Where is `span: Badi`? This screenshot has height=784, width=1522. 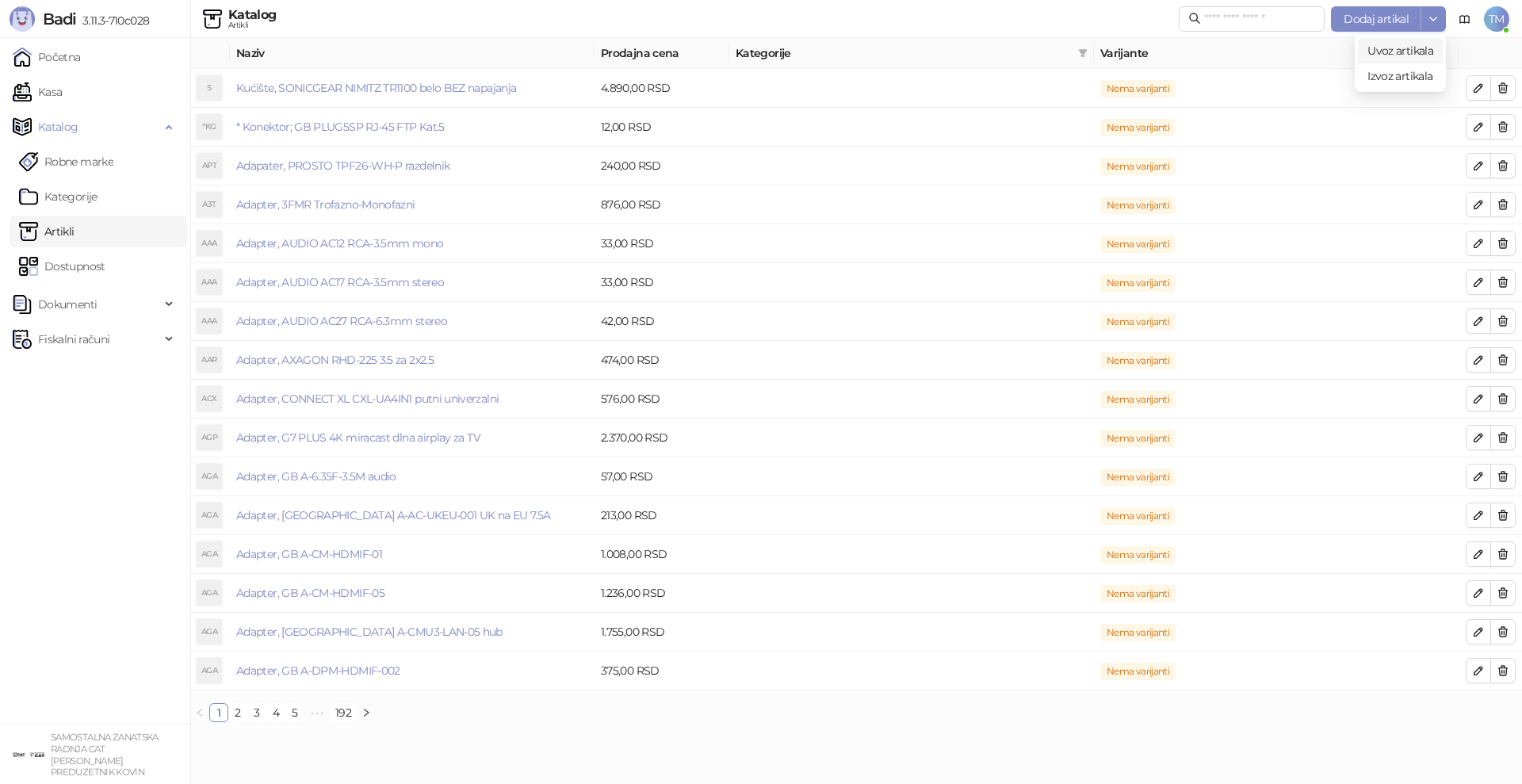
span: Badi is located at coordinates (59, 19).